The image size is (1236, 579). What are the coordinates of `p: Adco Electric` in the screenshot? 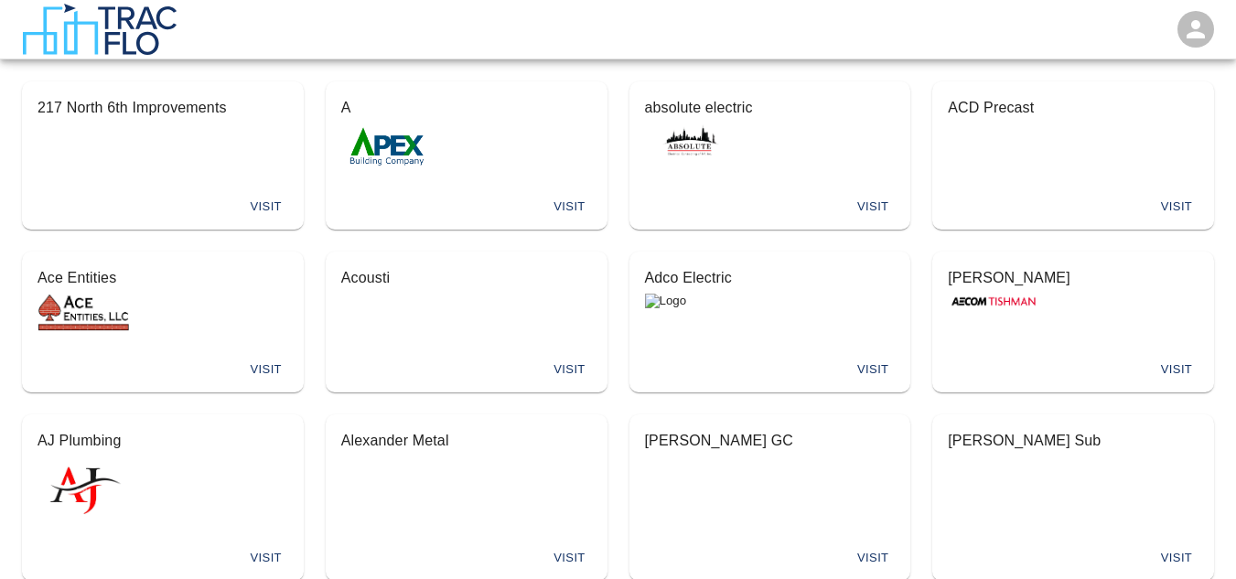 It's located at (770, 278).